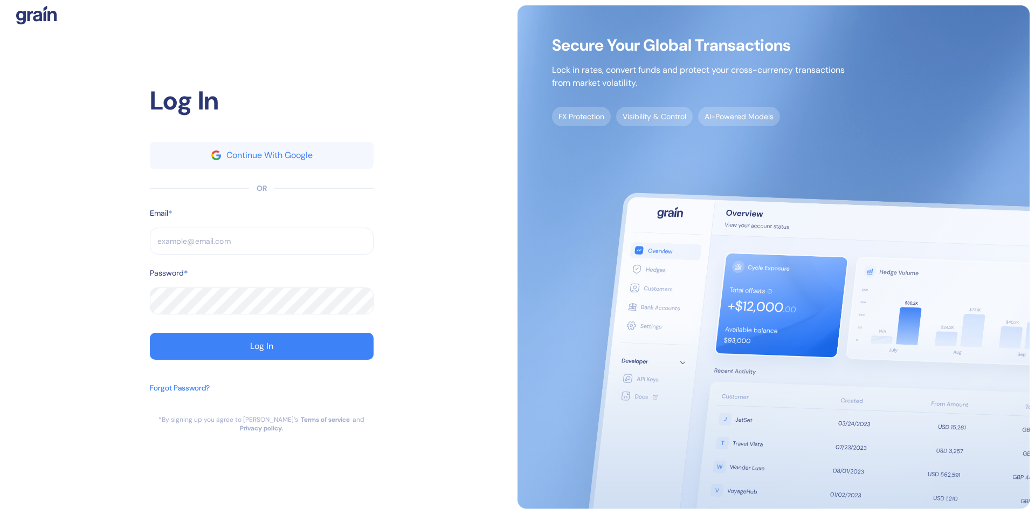 Image resolution: width=1035 pixels, height=514 pixels. I want to click on img: google, so click(216, 155).